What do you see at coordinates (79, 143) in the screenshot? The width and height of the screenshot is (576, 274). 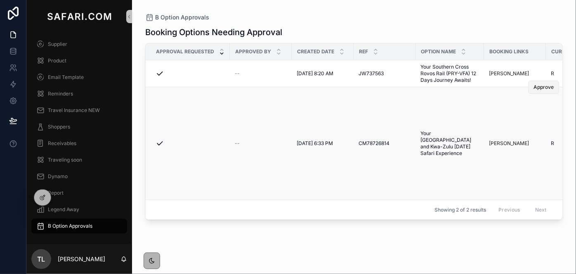 I see `a: Receivables` at bounding box center [79, 143].